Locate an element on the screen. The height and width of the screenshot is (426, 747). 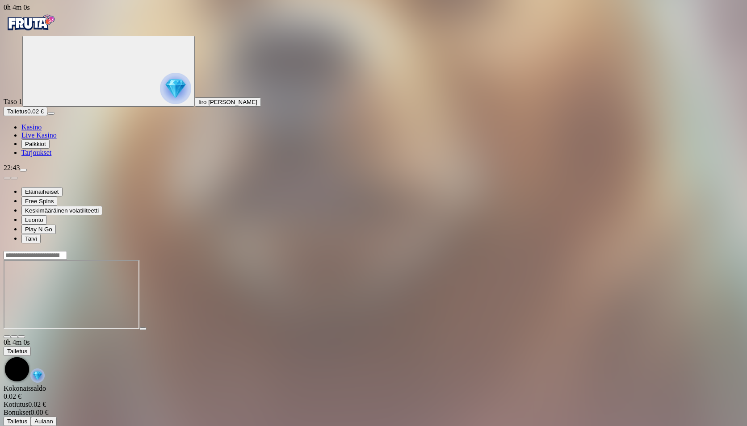
span: Talvi is located at coordinates (31, 238).